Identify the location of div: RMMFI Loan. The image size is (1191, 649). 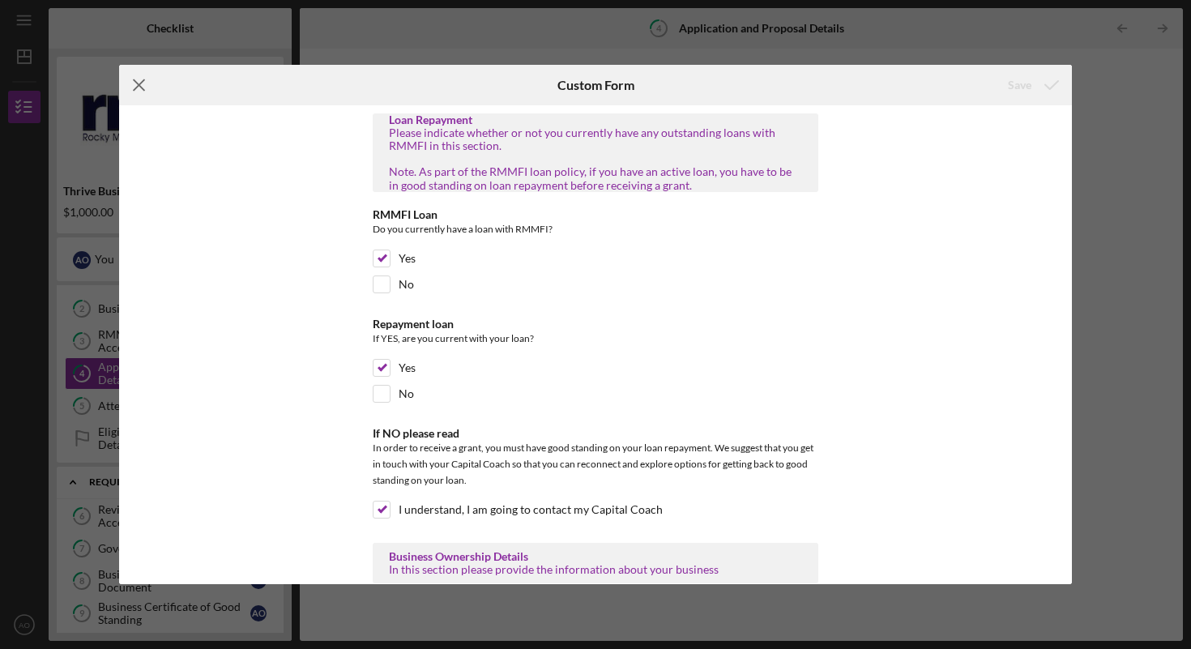
(595, 215).